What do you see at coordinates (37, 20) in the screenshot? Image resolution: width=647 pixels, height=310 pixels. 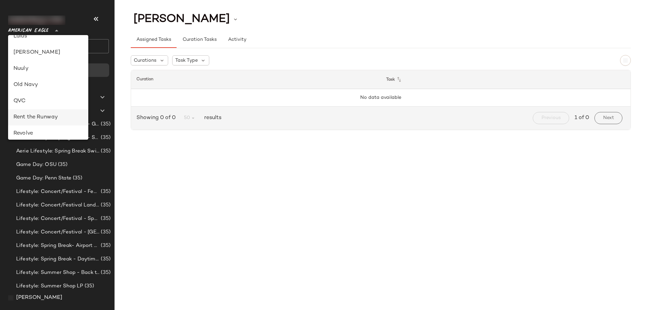 I see `img: cfy_white_logo.C9jOOHJF.svg` at bounding box center [37, 20].